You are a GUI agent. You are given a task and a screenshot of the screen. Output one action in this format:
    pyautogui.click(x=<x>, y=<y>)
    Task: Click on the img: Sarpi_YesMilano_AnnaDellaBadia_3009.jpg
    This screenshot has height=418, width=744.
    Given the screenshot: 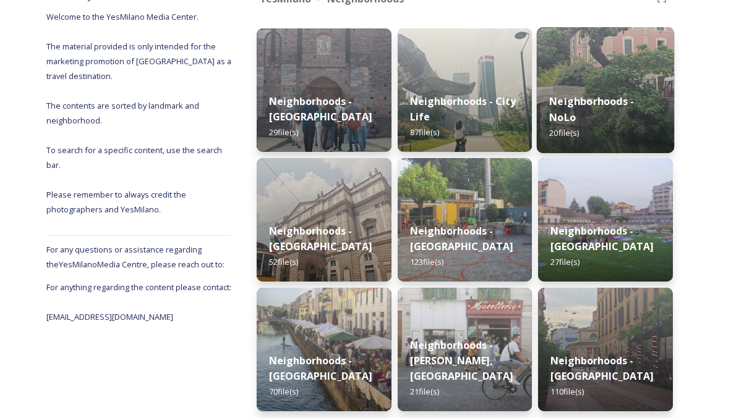 What is the action you would take?
    pyautogui.click(x=465, y=350)
    